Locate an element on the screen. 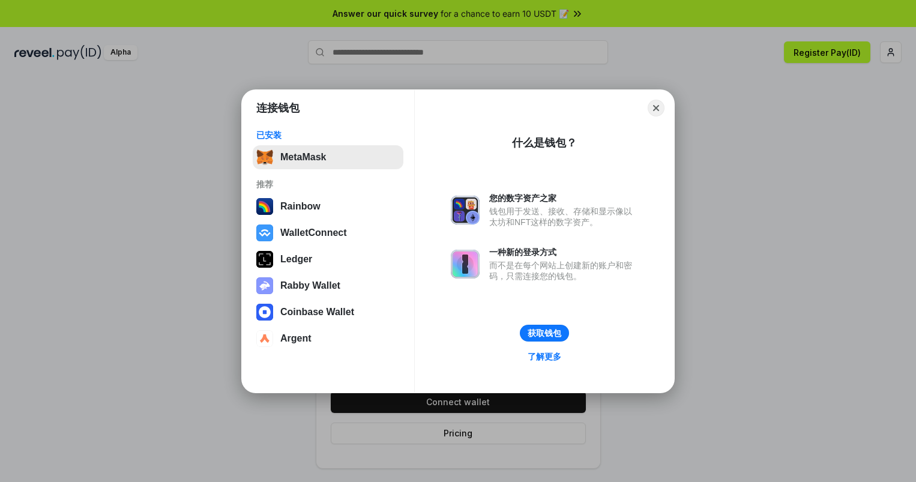 The height and width of the screenshot is (482, 916). div: 您的数字资产之家 is located at coordinates (564, 198).